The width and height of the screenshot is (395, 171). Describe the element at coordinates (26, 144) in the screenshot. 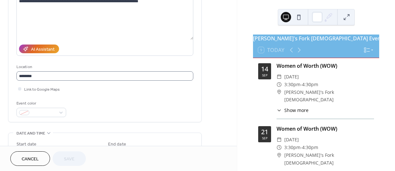

I see `div: Start date` at that location.